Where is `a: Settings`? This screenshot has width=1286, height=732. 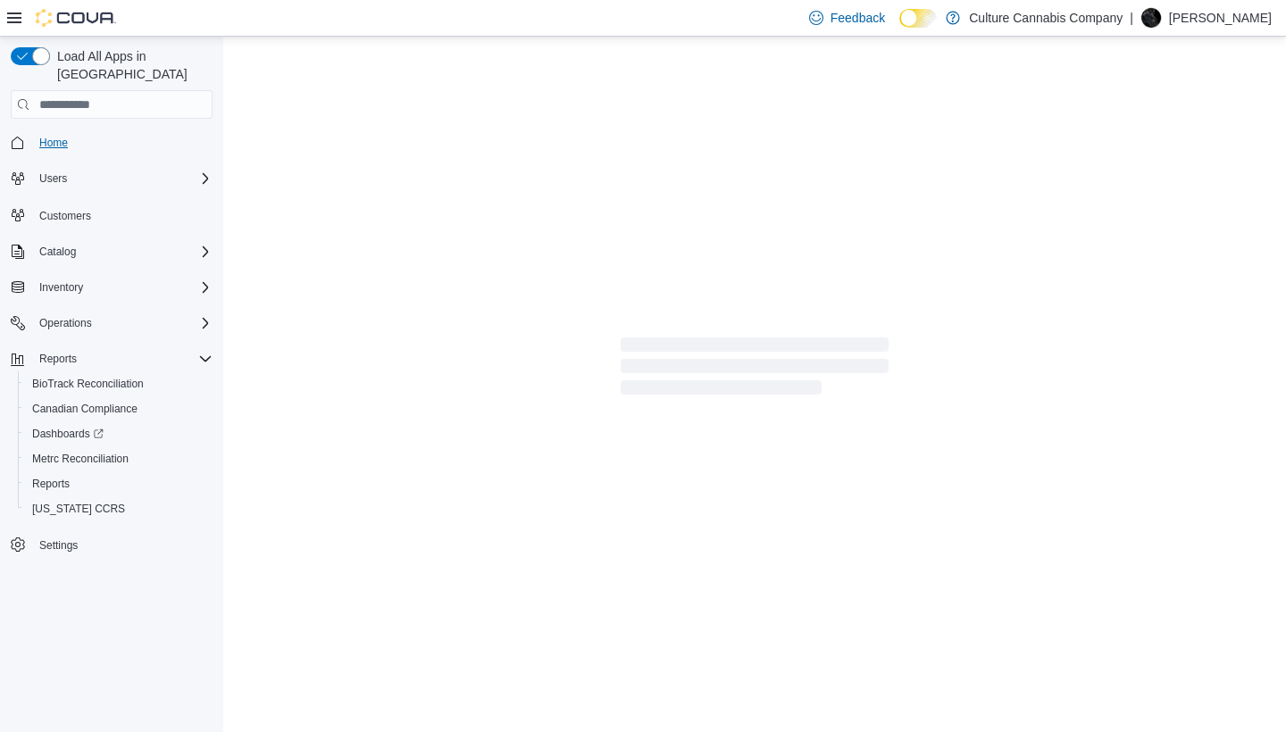 a: Settings is located at coordinates (58, 546).